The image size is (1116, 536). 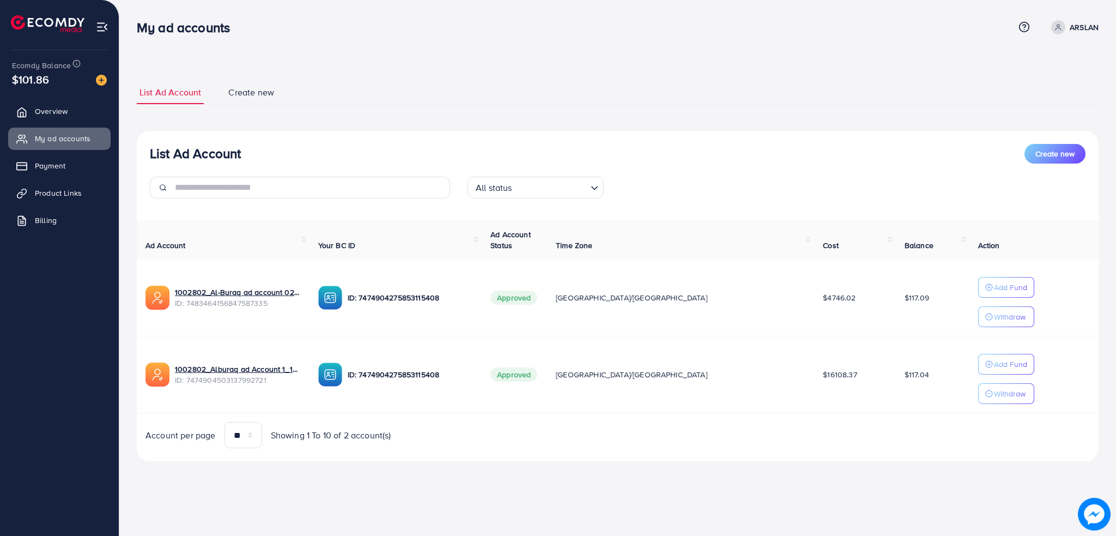 I want to click on span: Balance, so click(x=919, y=245).